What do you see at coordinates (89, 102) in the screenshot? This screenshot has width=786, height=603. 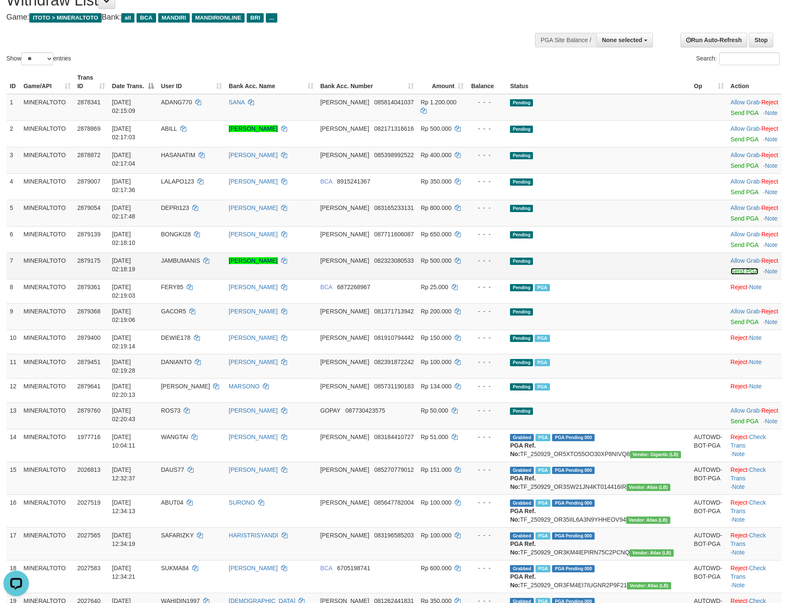 I see `span: 2878341` at bounding box center [89, 102].